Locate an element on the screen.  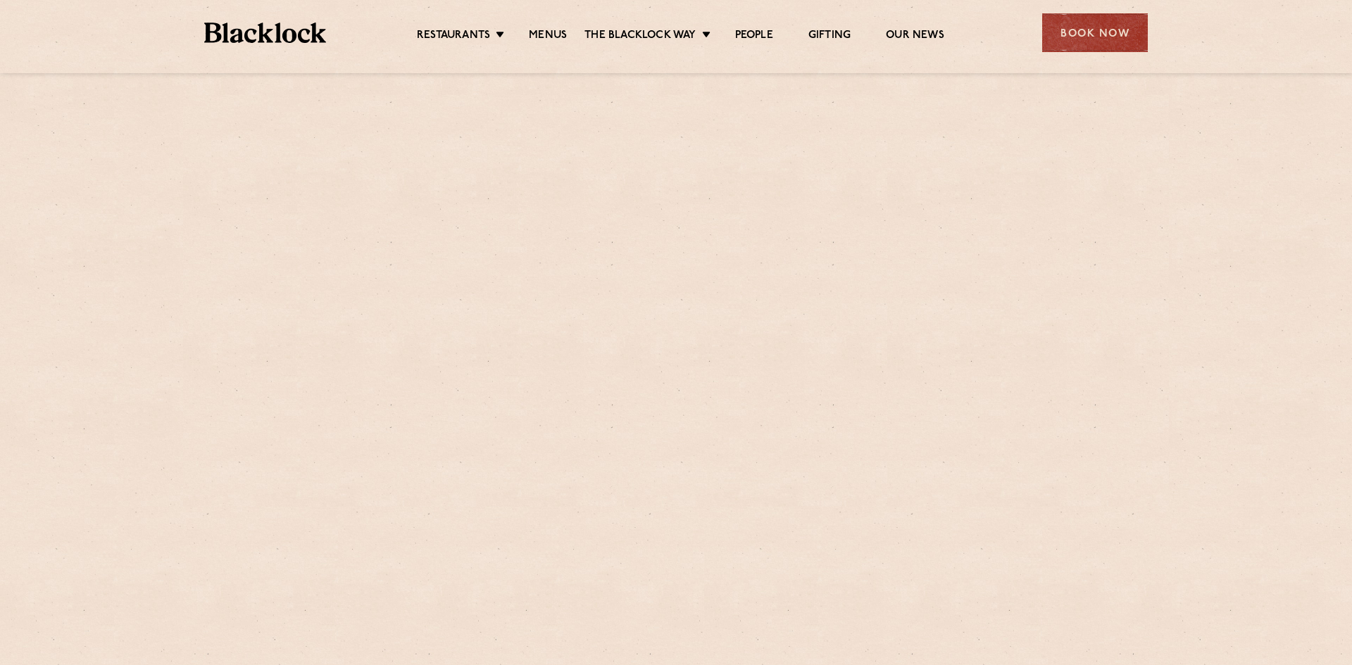
a: Gifting is located at coordinates (829, 37).